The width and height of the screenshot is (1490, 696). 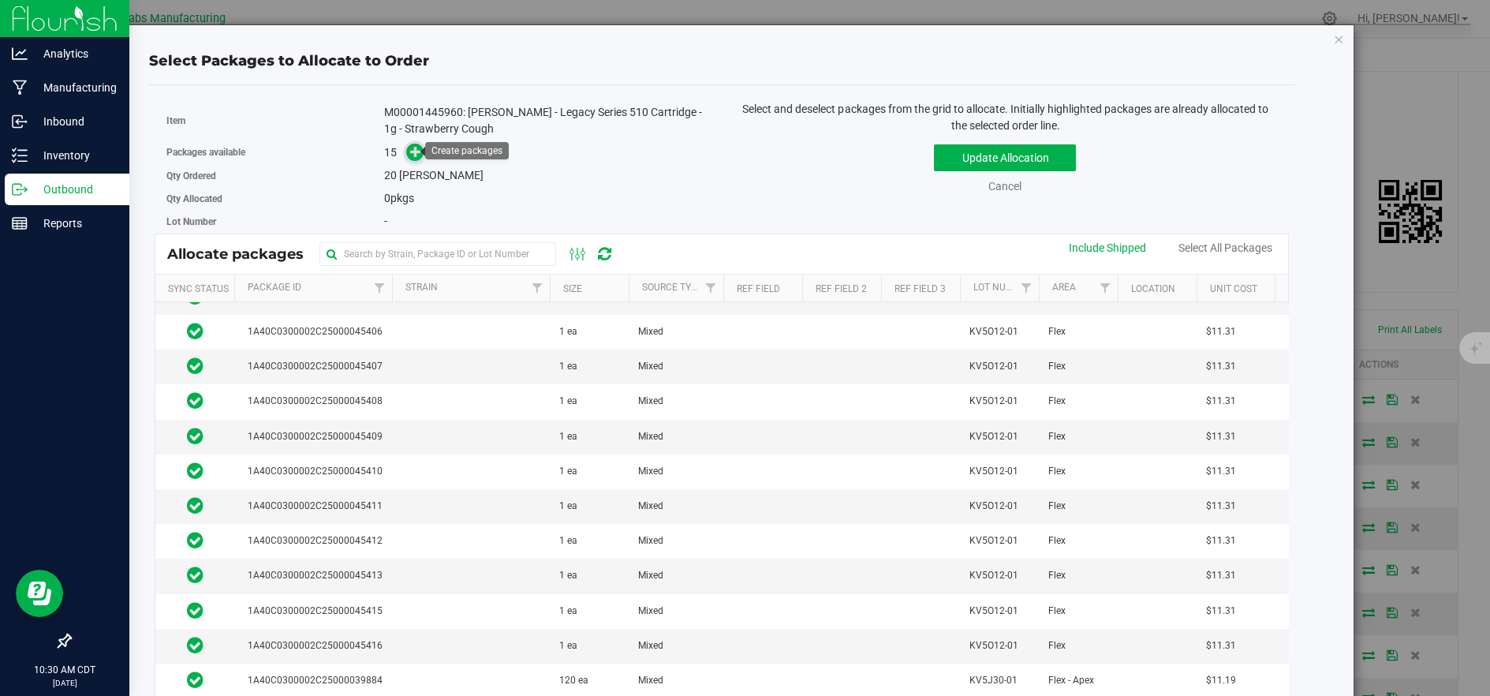 I want to click on a: Sync Status, so click(x=198, y=289).